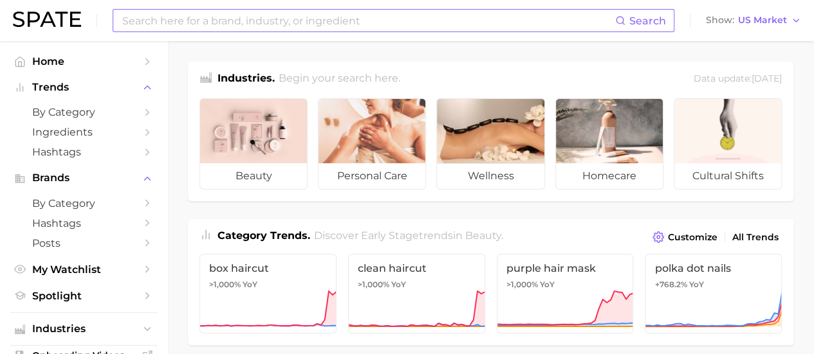 This screenshot has width=814, height=354. Describe the element at coordinates (565, 268) in the screenshot. I see `span: purple hair mask` at that location.